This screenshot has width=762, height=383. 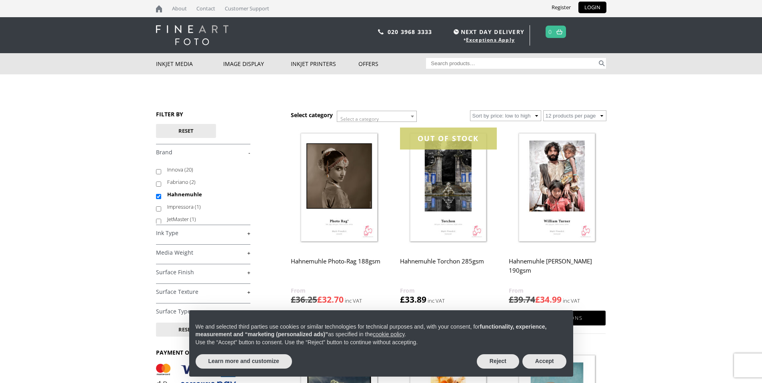 I want to click on a: Inkjet Printers, so click(x=325, y=64).